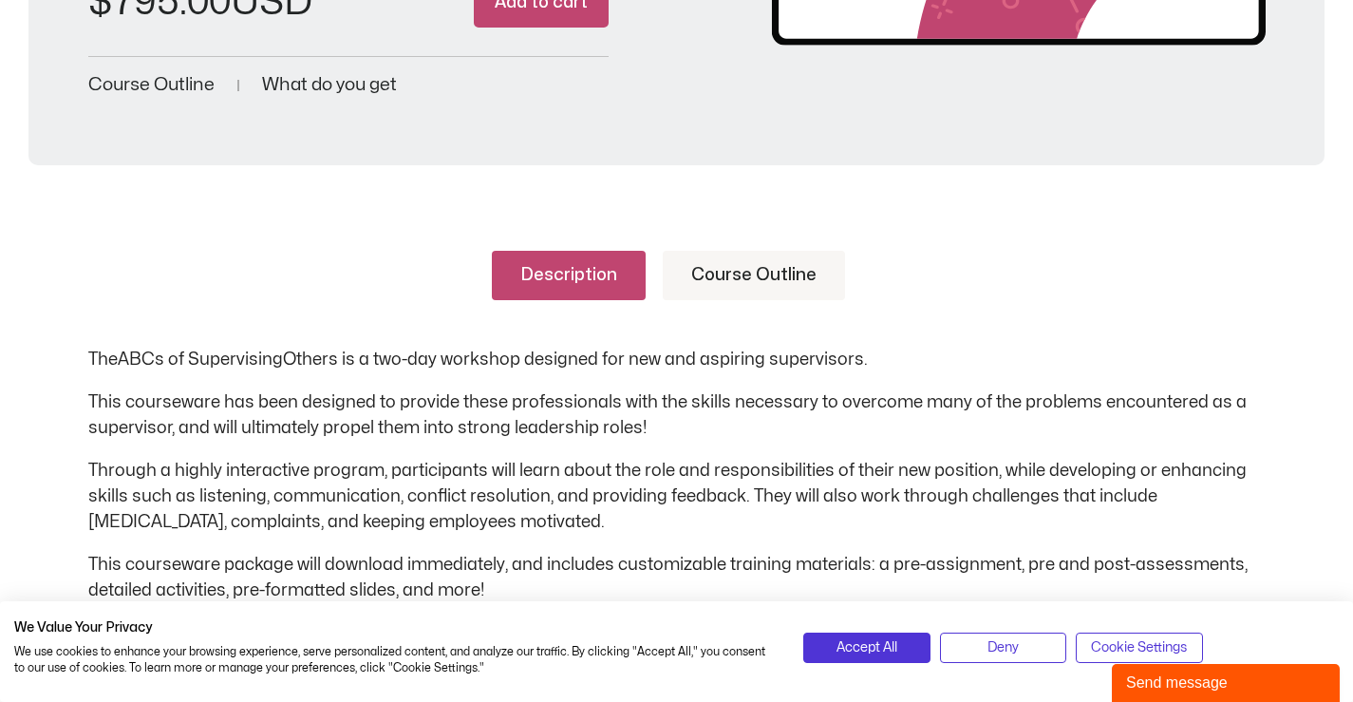 Image resolution: width=1353 pixels, height=702 pixels. What do you see at coordinates (394, 660) in the screenshot?
I see `p: We use cookies to enhance your browsing experience, serve personalized content, and analyze our t...` at bounding box center [394, 660].